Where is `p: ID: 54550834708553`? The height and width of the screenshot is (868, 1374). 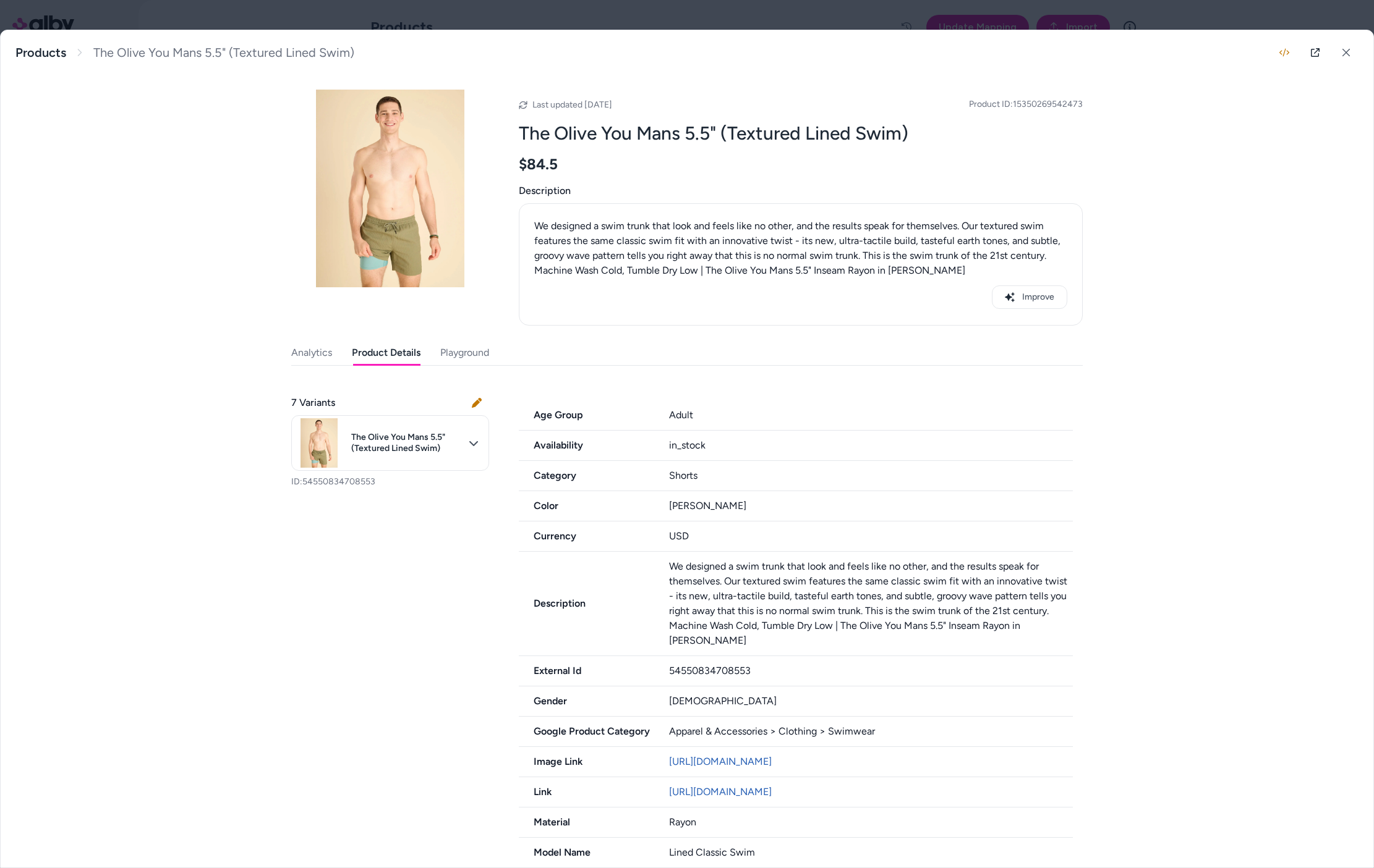 p: ID: 54550834708553 is located at coordinates (390, 482).